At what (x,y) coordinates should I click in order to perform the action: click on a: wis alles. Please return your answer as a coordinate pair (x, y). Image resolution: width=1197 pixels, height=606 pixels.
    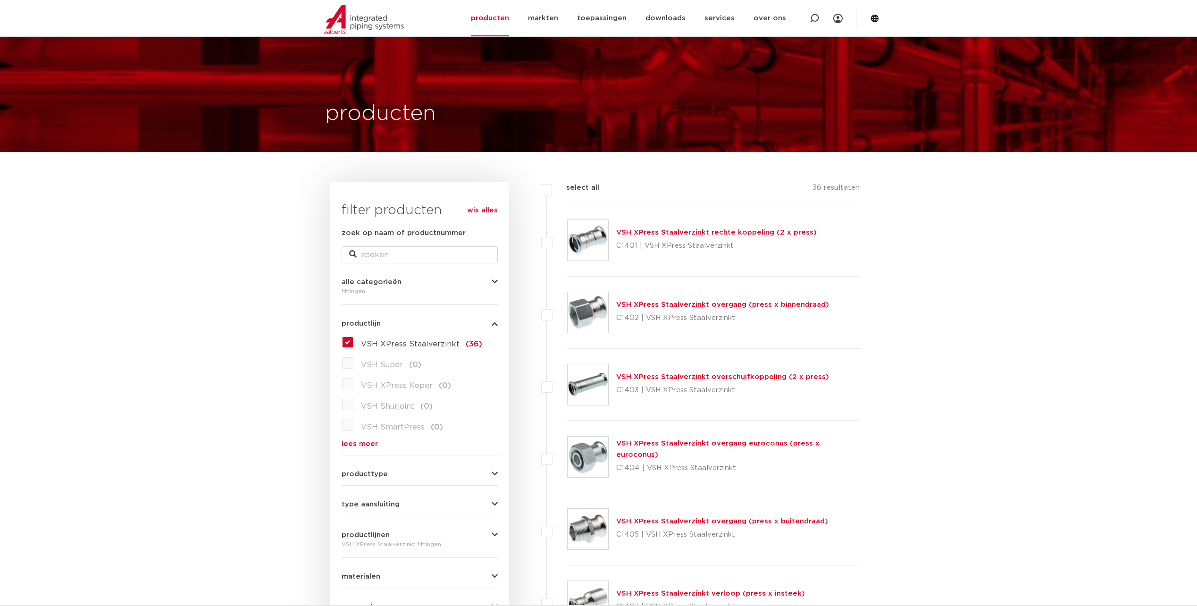
    Looking at the image, I should click on (482, 210).